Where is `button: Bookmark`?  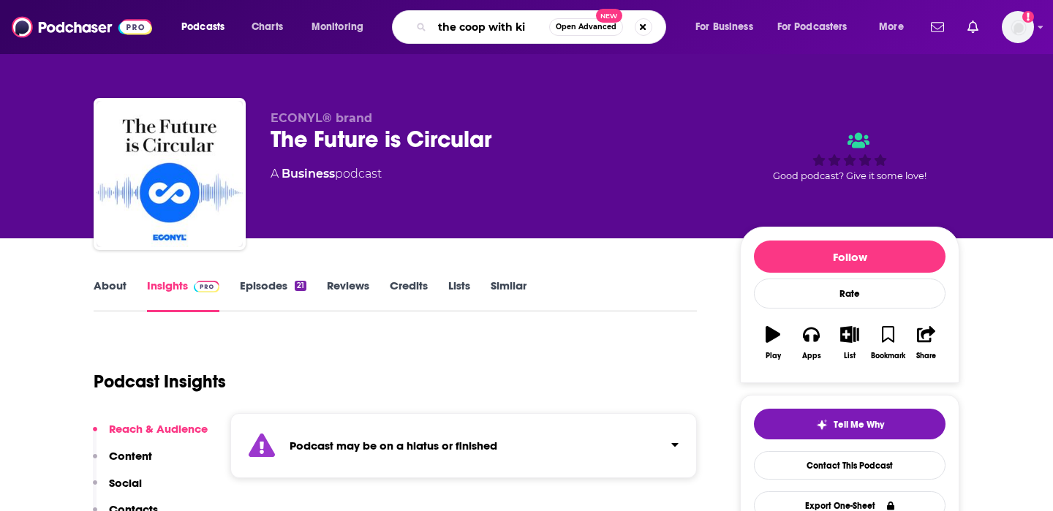 button: Bookmark is located at coordinates (887, 343).